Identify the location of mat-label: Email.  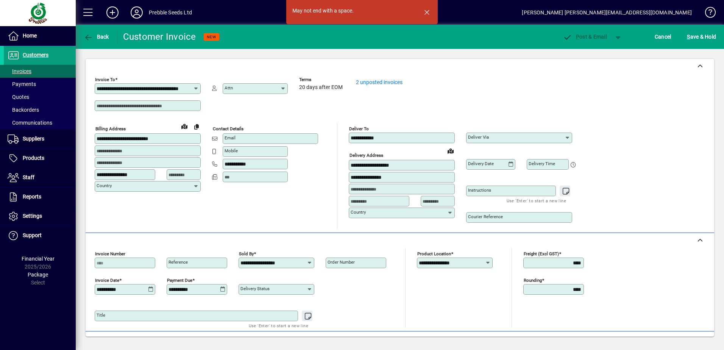
(230, 138).